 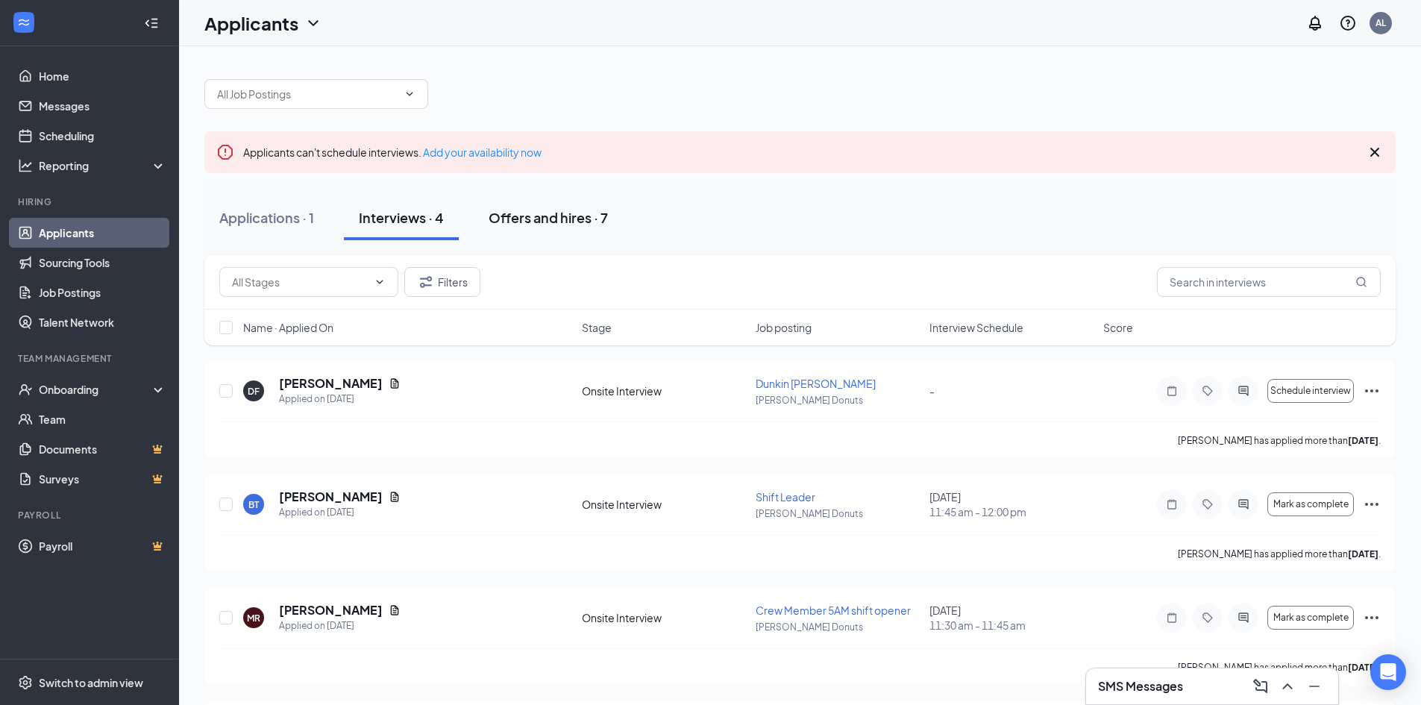 What do you see at coordinates (1012, 625) in the screenshot?
I see `span: 11:30 am - 11:45 am` at bounding box center [1012, 625].